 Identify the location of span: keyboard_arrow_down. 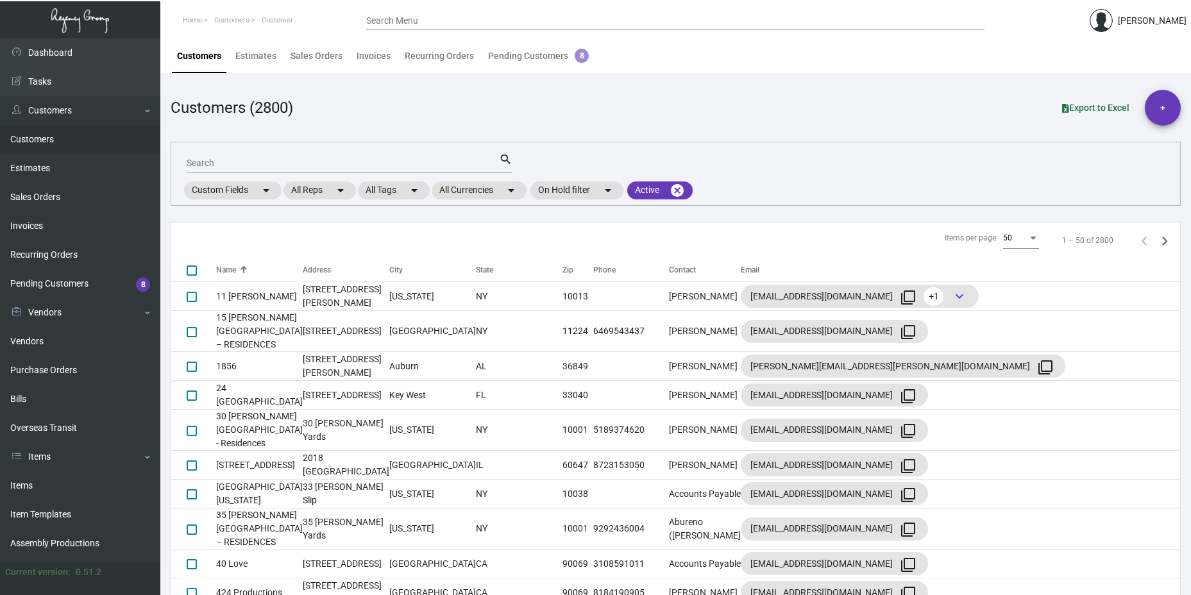
(960, 296).